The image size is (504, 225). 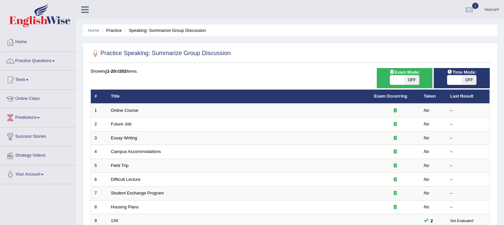 I want to click on li: Speaking: Summarize Group Discussion, so click(x=164, y=30).